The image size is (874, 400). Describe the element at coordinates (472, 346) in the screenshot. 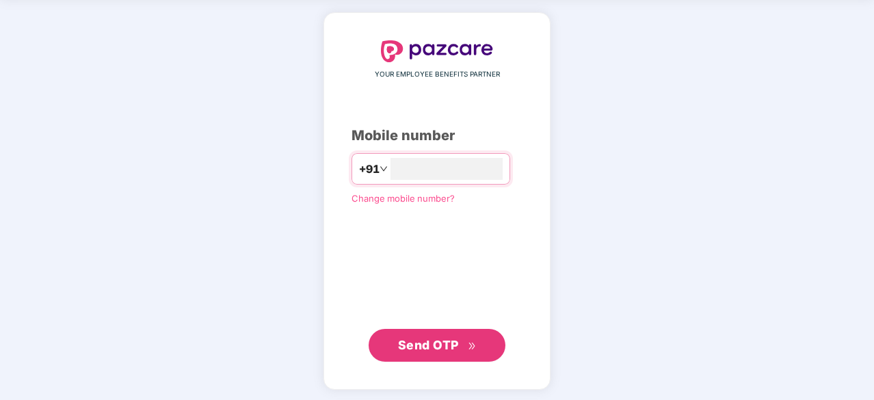

I see `span: double-right` at that location.